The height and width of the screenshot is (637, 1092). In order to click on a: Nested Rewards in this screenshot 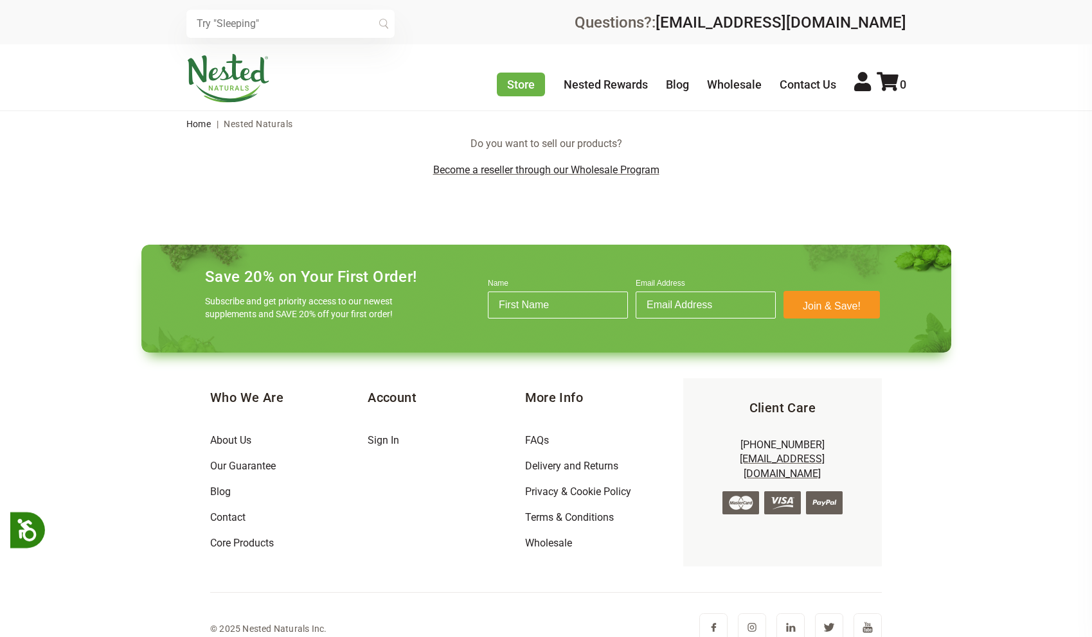, I will do `click(605, 84)`.